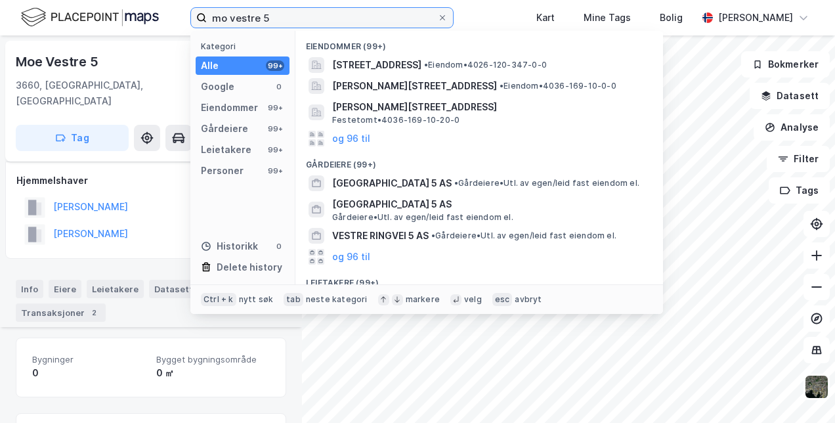 The height and width of the screenshot is (423, 835). I want to click on button: Tags, so click(799, 190).